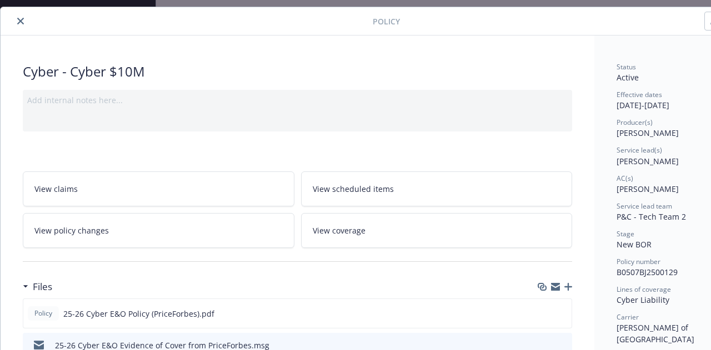 This screenshot has width=711, height=350. What do you see at coordinates (436, 189) in the screenshot?
I see `a: View scheduled items` at bounding box center [436, 189].